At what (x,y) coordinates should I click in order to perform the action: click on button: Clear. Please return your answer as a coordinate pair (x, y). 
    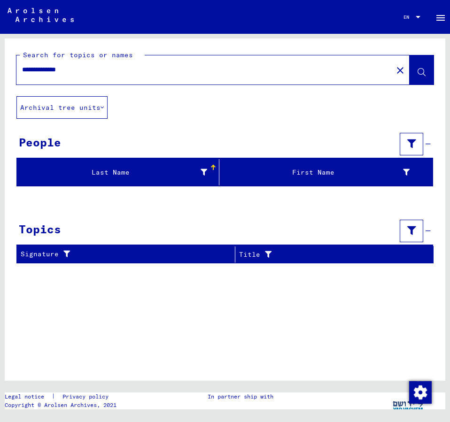
    Looking at the image, I should click on (400, 70).